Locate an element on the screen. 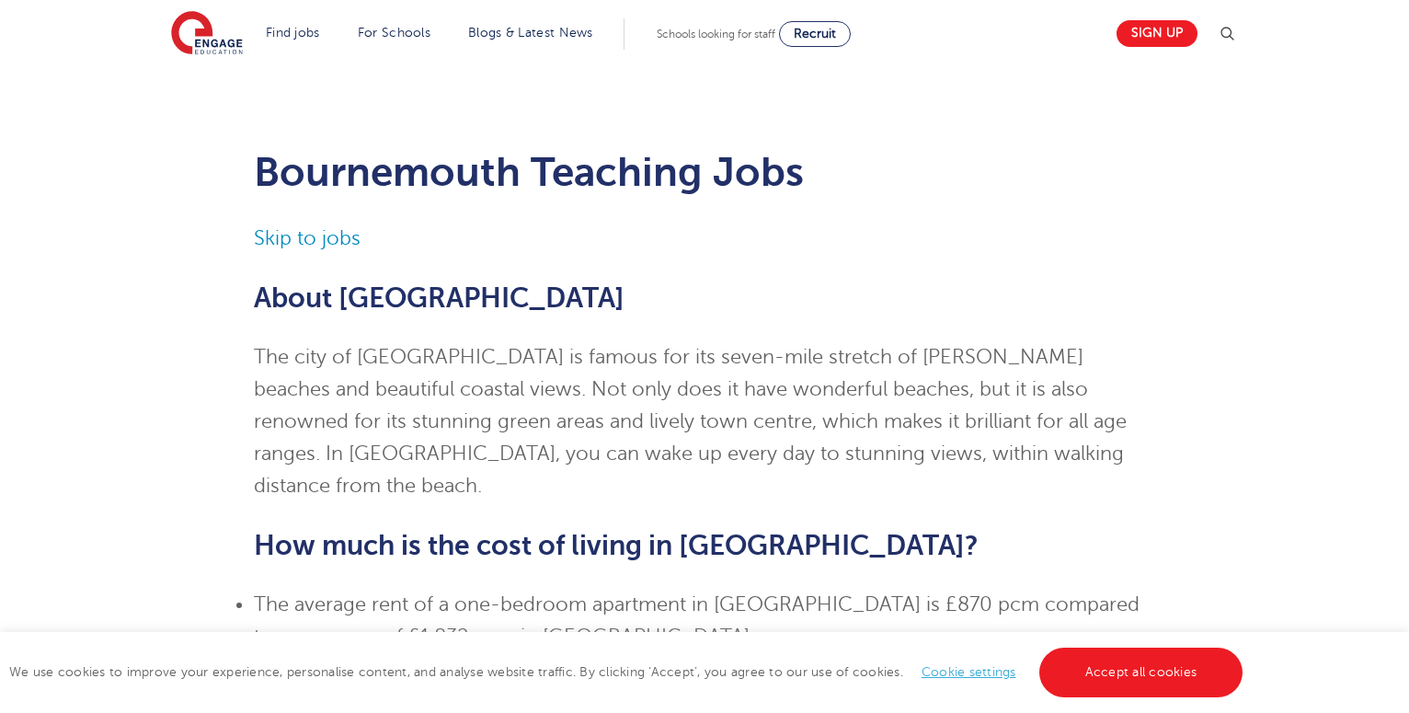  span: Recruit is located at coordinates (815, 33).